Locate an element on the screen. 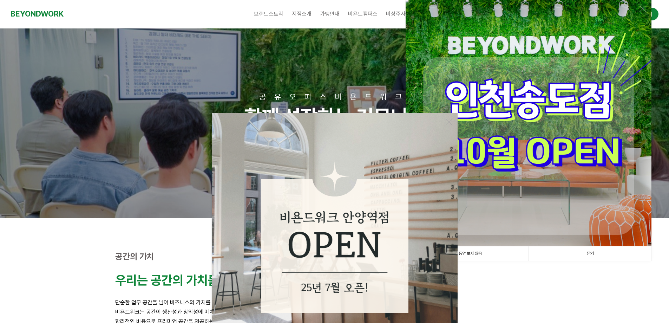  p: 비욘드워크는 공간이 생산성과 창의성에 미치는 영향을 잘 알고 있습니다. is located at coordinates (335, 311).